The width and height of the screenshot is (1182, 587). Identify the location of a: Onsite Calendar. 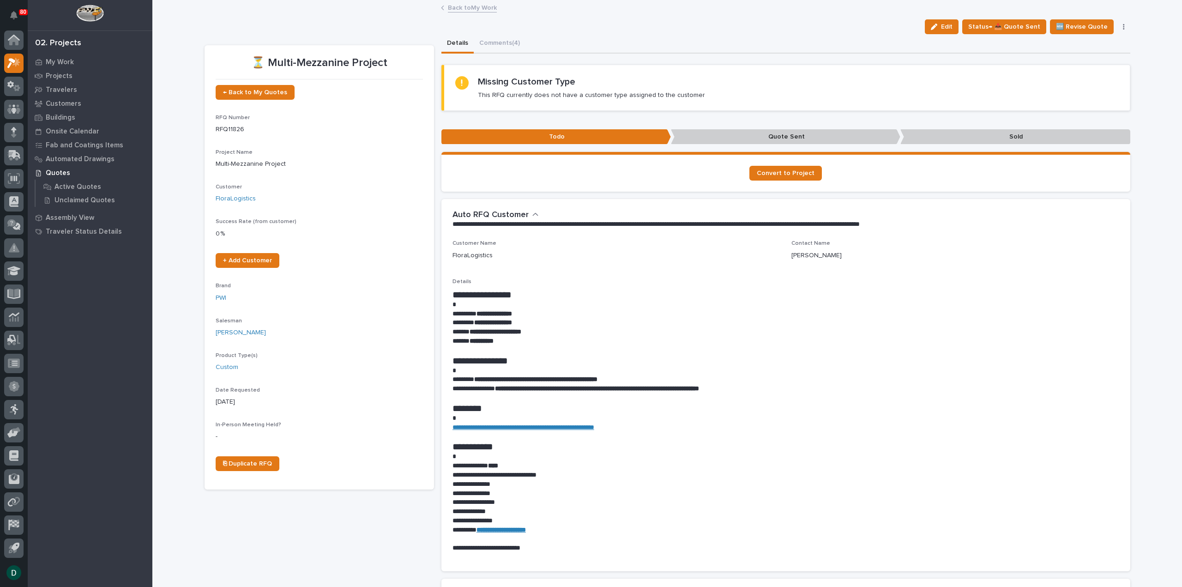
(90, 131).